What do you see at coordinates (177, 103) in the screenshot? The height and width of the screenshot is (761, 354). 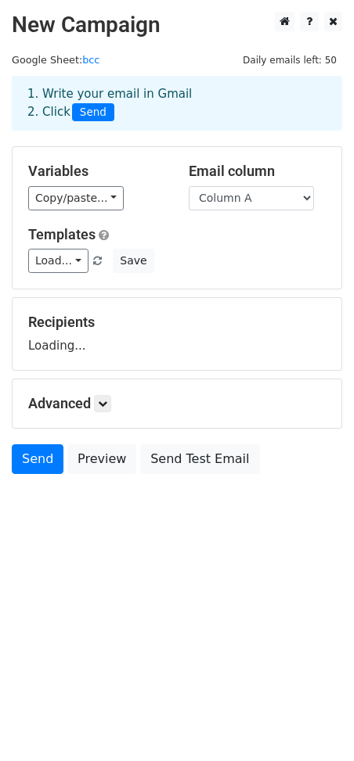 I see `div: 1. Write your email in Gmail 2. Click` at bounding box center [177, 103].